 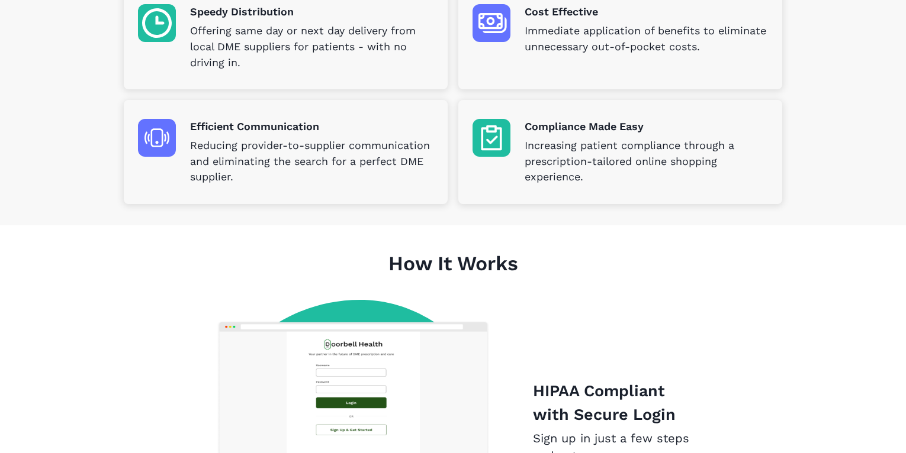 I want to click on p: Offering same day or next day delivery from local DME suppliers for patients - with no driving in., so click(x=311, y=47).